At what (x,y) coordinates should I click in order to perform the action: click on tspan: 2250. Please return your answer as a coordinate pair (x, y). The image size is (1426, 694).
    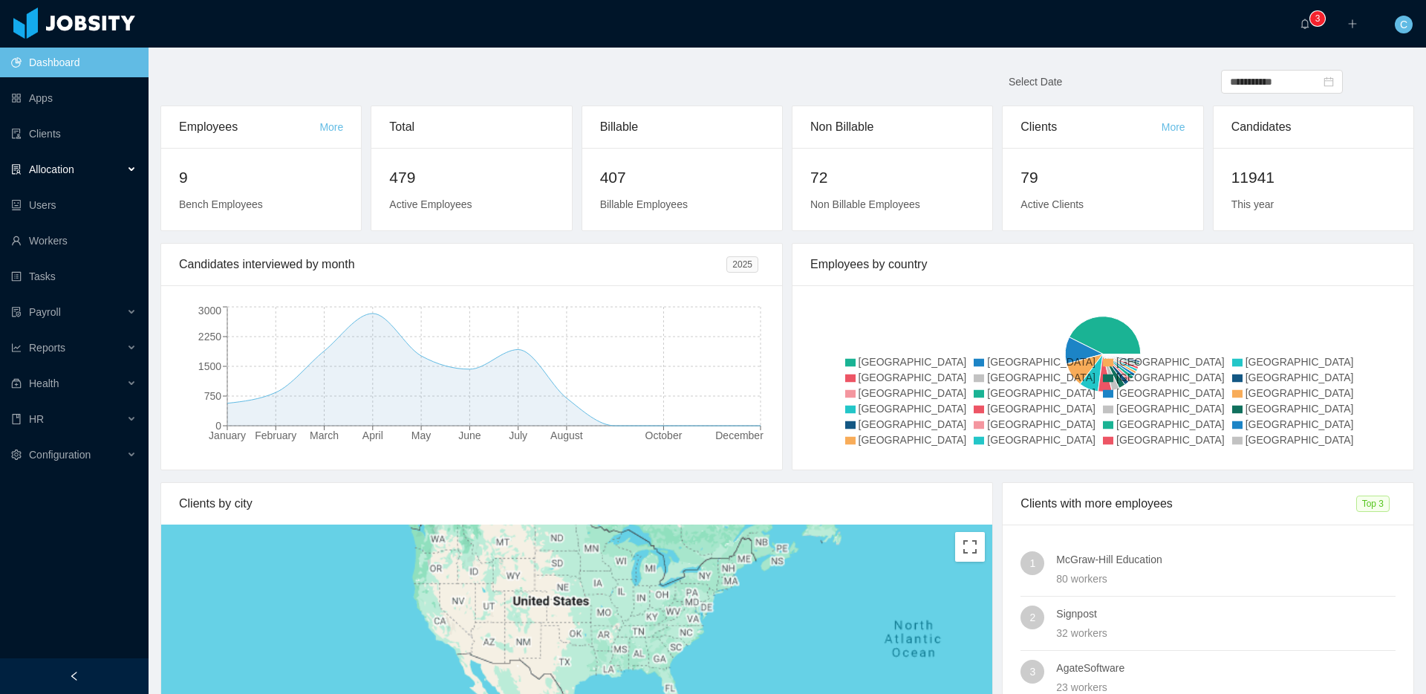
    Looking at the image, I should click on (209, 336).